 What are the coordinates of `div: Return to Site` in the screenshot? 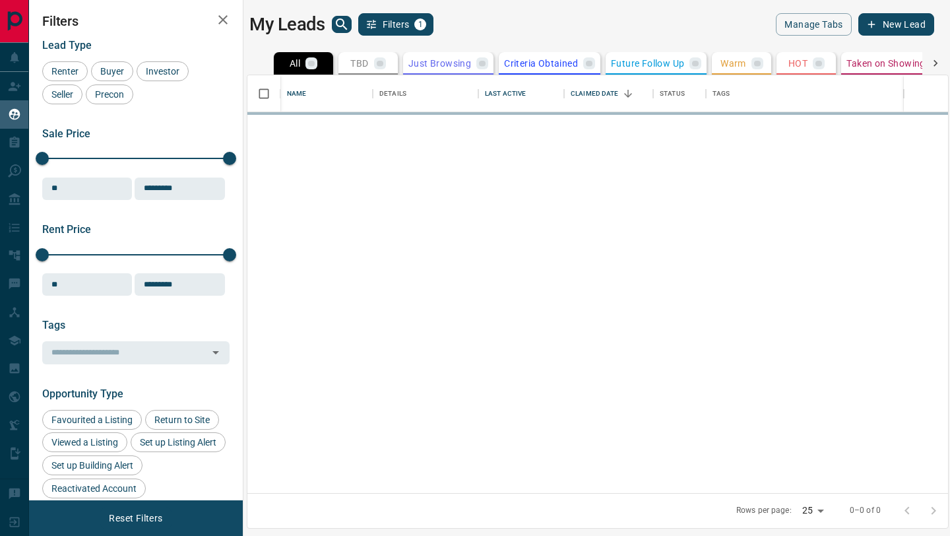 It's located at (182, 420).